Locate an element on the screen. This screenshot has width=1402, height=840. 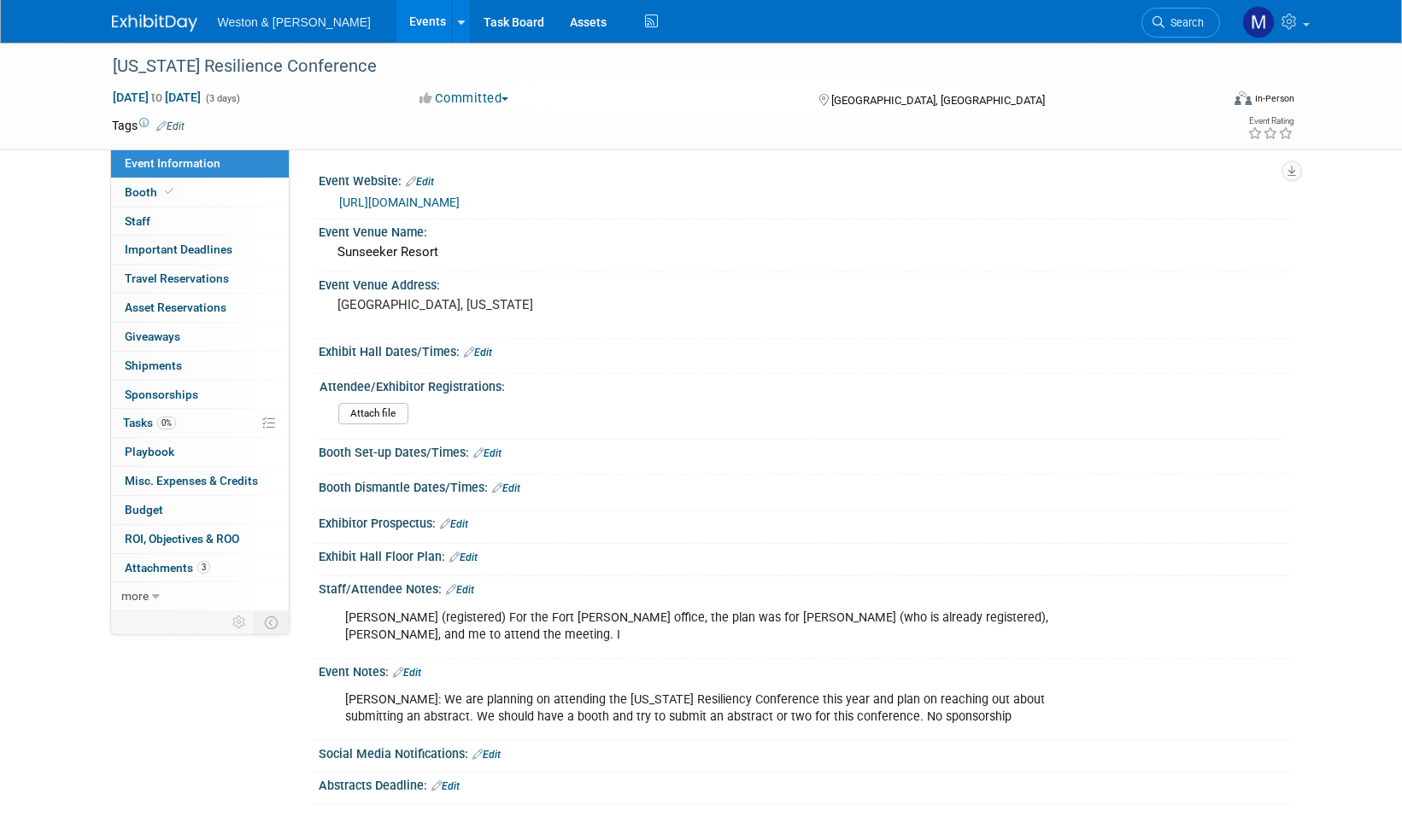
div: Exhibit Hall Floor Plan: is located at coordinates (805, 556).